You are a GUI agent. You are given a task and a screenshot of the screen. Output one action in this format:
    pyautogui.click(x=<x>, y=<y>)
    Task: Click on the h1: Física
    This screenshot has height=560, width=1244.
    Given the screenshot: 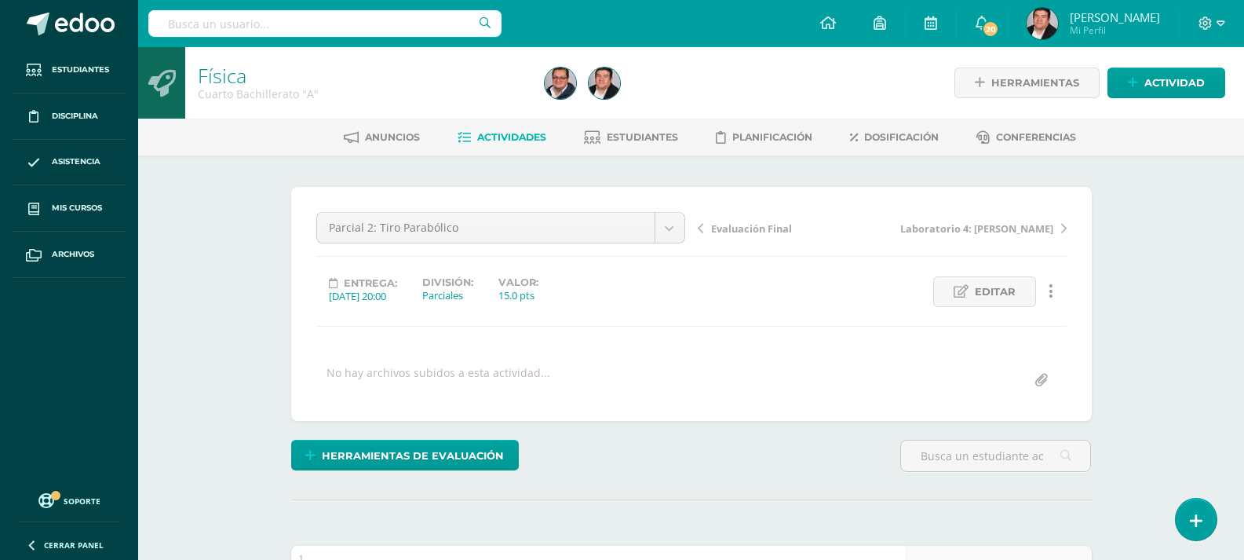 What is the action you would take?
    pyautogui.click(x=362, y=75)
    